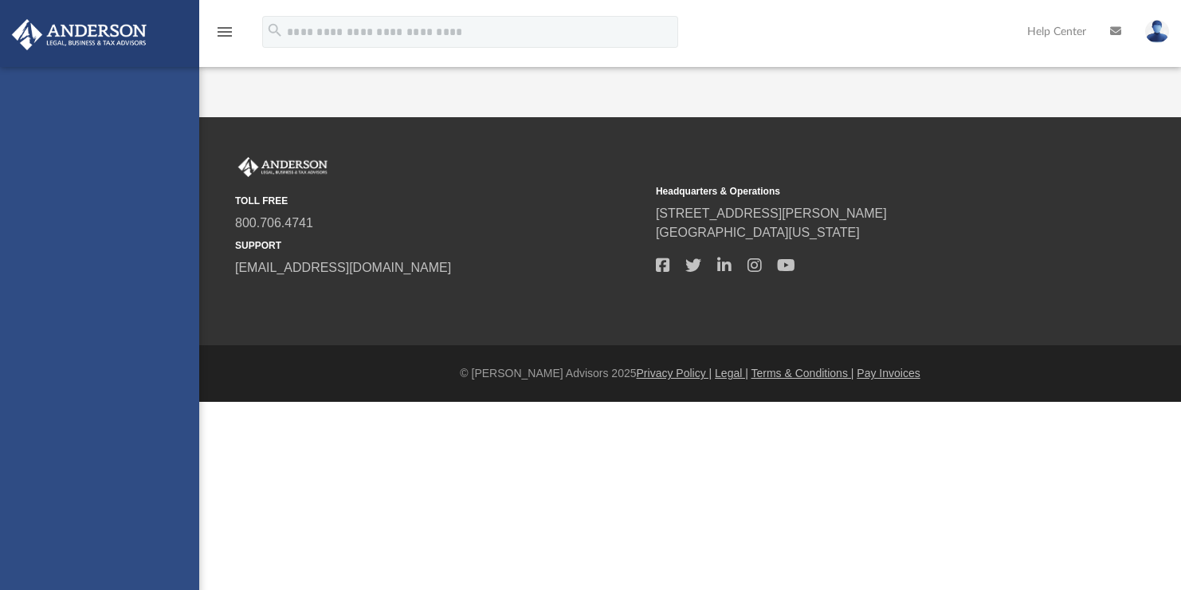  What do you see at coordinates (888, 373) in the screenshot?
I see `a: Pay Invoices` at bounding box center [888, 373].